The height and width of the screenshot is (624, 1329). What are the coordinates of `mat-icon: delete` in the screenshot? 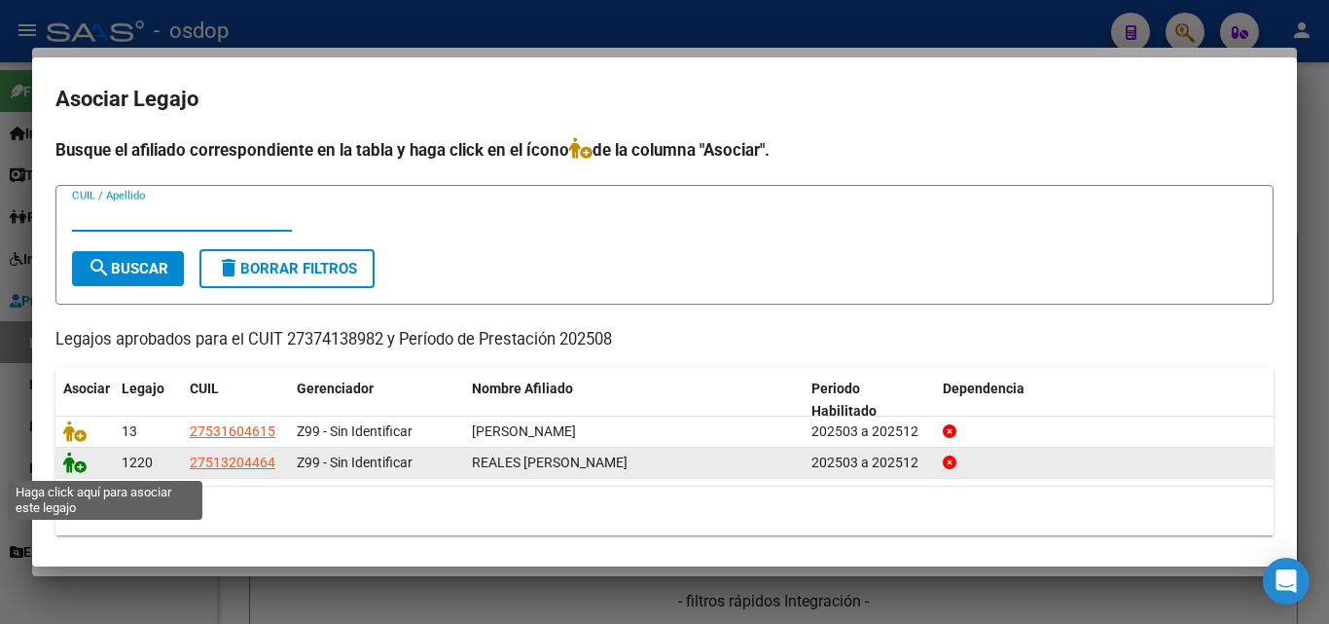 It's located at (229, 268).